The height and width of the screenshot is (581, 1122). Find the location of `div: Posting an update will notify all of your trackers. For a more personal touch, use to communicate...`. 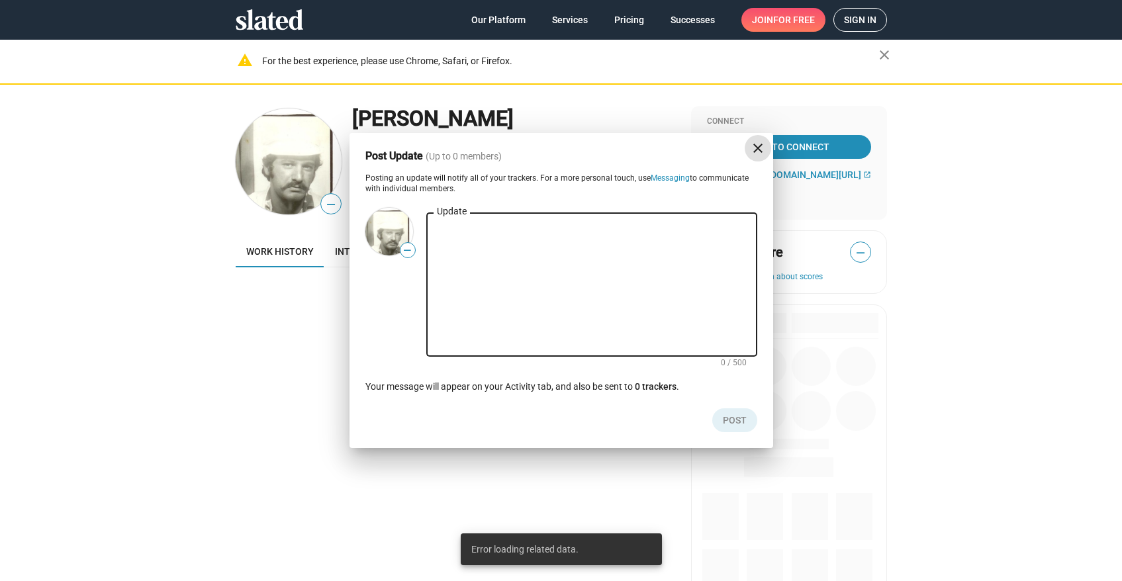

div: Posting an update will notify all of your trackers. For a more personal touch, use to communicate... is located at coordinates (561, 184).